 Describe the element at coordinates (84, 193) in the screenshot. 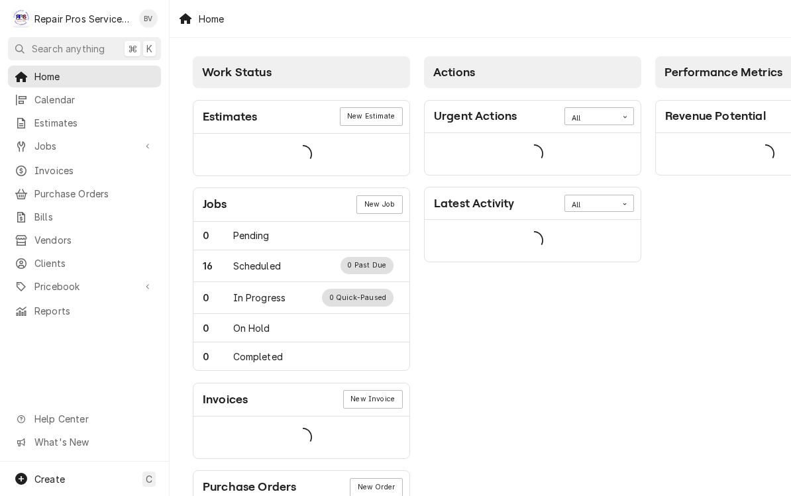

I see `a: Purchase Orders` at that location.